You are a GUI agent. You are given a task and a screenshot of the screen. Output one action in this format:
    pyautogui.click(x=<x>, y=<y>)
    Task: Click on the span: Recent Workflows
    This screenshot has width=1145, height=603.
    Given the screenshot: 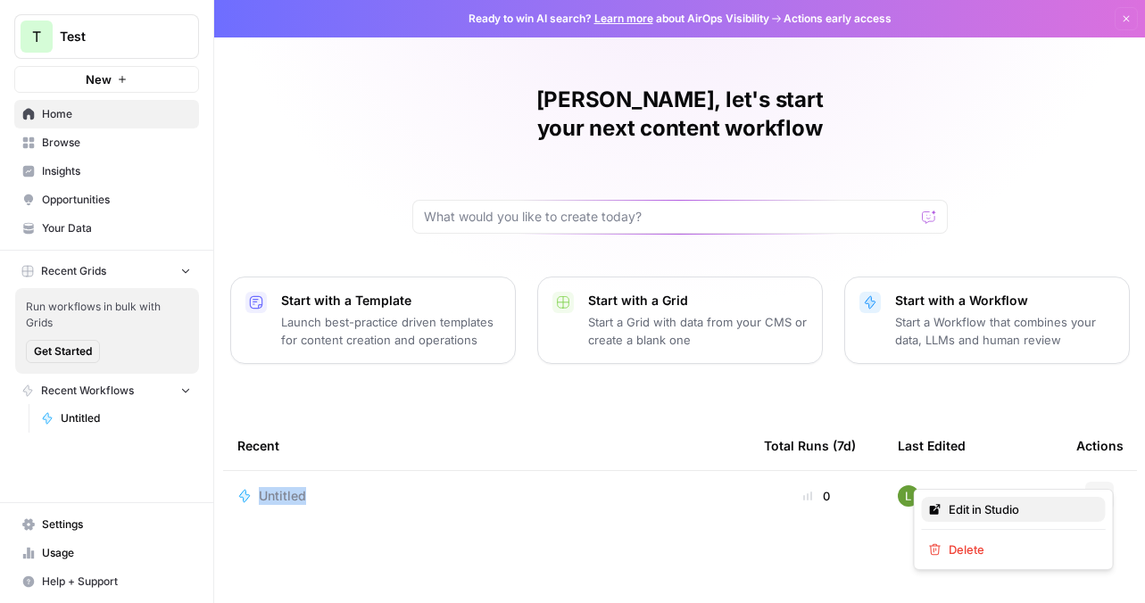 What is the action you would take?
    pyautogui.click(x=87, y=391)
    